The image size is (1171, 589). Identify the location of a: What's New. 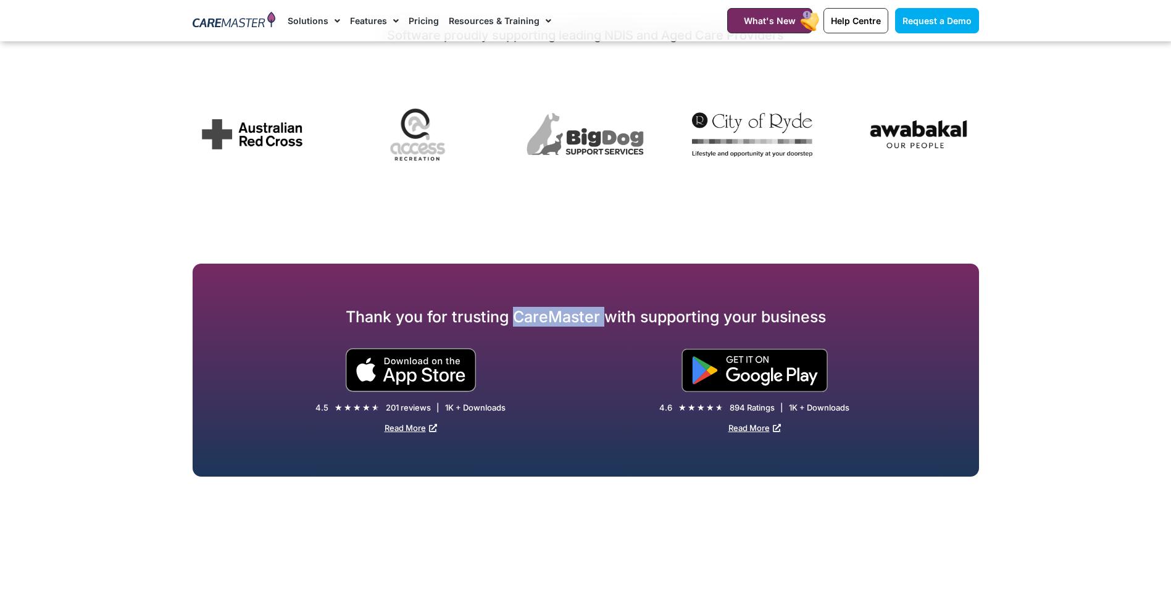
(770, 20).